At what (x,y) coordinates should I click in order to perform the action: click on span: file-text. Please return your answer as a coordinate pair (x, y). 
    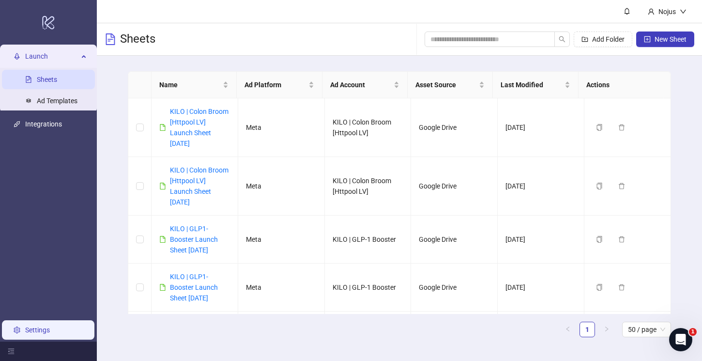
    Looking at the image, I should click on (110, 39).